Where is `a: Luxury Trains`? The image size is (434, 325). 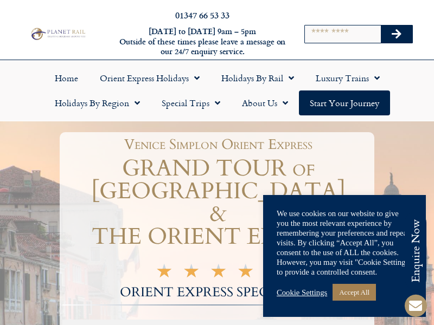 a: Luxury Trains is located at coordinates (348, 78).